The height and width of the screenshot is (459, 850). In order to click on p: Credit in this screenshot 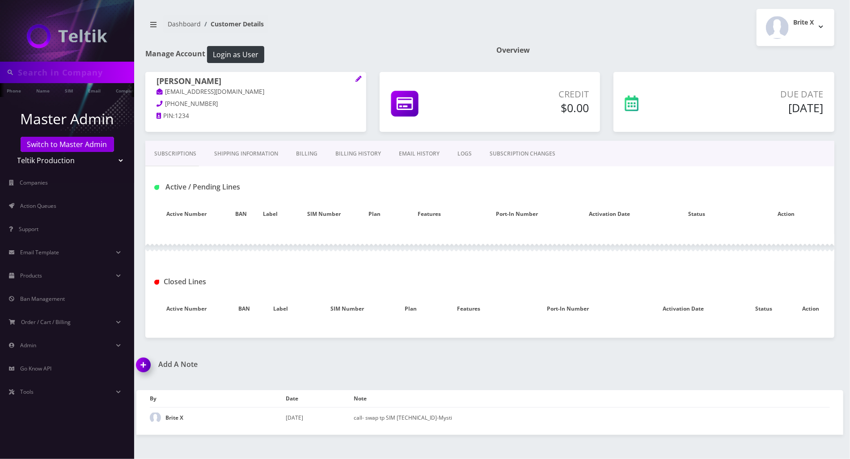, I will do `click(534, 94)`.